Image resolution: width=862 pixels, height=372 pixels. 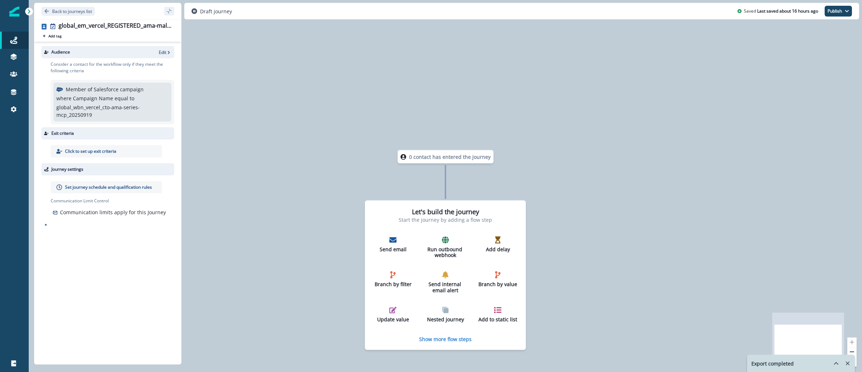 What do you see at coordinates (55, 36) in the screenshot?
I see `p: Add tag` at bounding box center [55, 36].